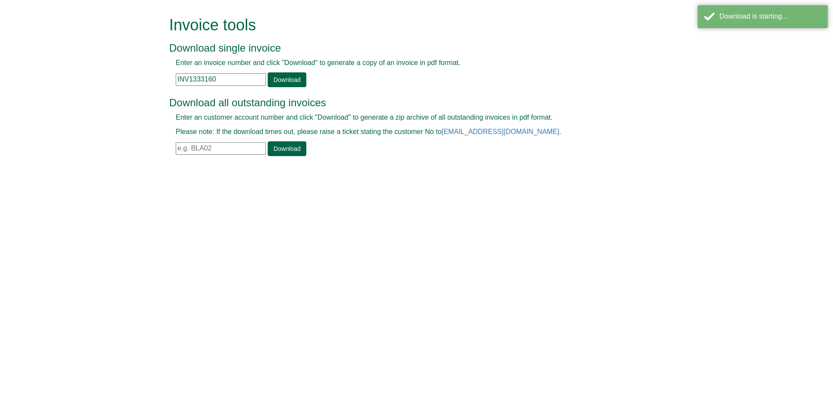 The image size is (833, 395). I want to click on div: Download is starting..., so click(770, 16).